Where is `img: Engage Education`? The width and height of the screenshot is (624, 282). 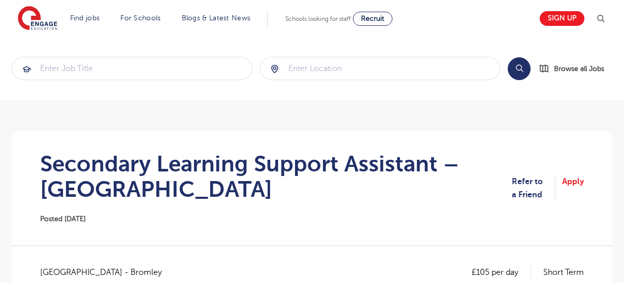
img: Engage Education is located at coordinates (38, 19).